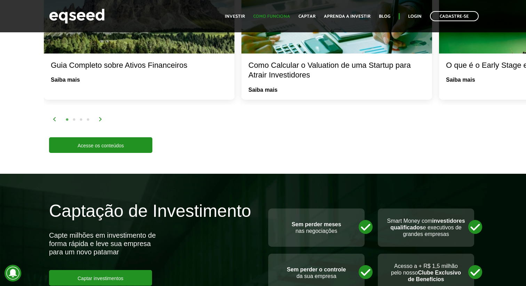 Image resolution: width=526 pixels, height=286 pixels. What do you see at coordinates (434, 276) in the screenshot?
I see `strong: Clube Exclusivo de Benefícios` at bounding box center [434, 276].